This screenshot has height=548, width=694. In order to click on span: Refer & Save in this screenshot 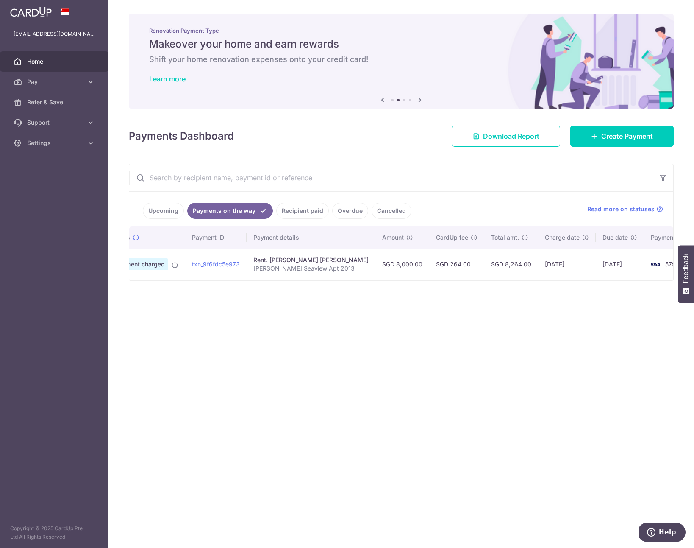, I will do `click(55, 102)`.